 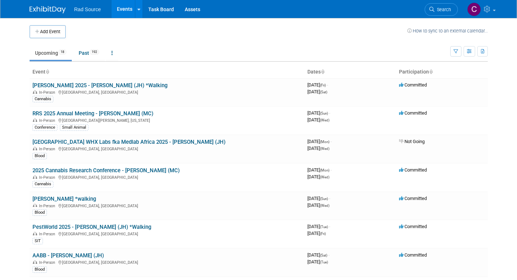 I want to click on a: Past192, so click(x=89, y=53).